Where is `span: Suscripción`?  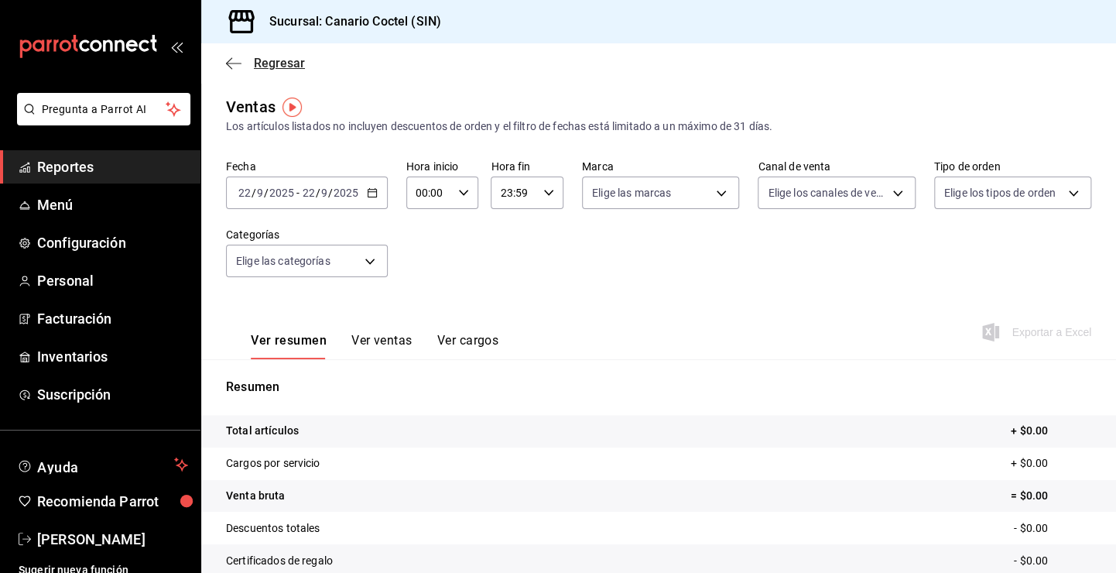 span: Suscripción is located at coordinates (112, 394).